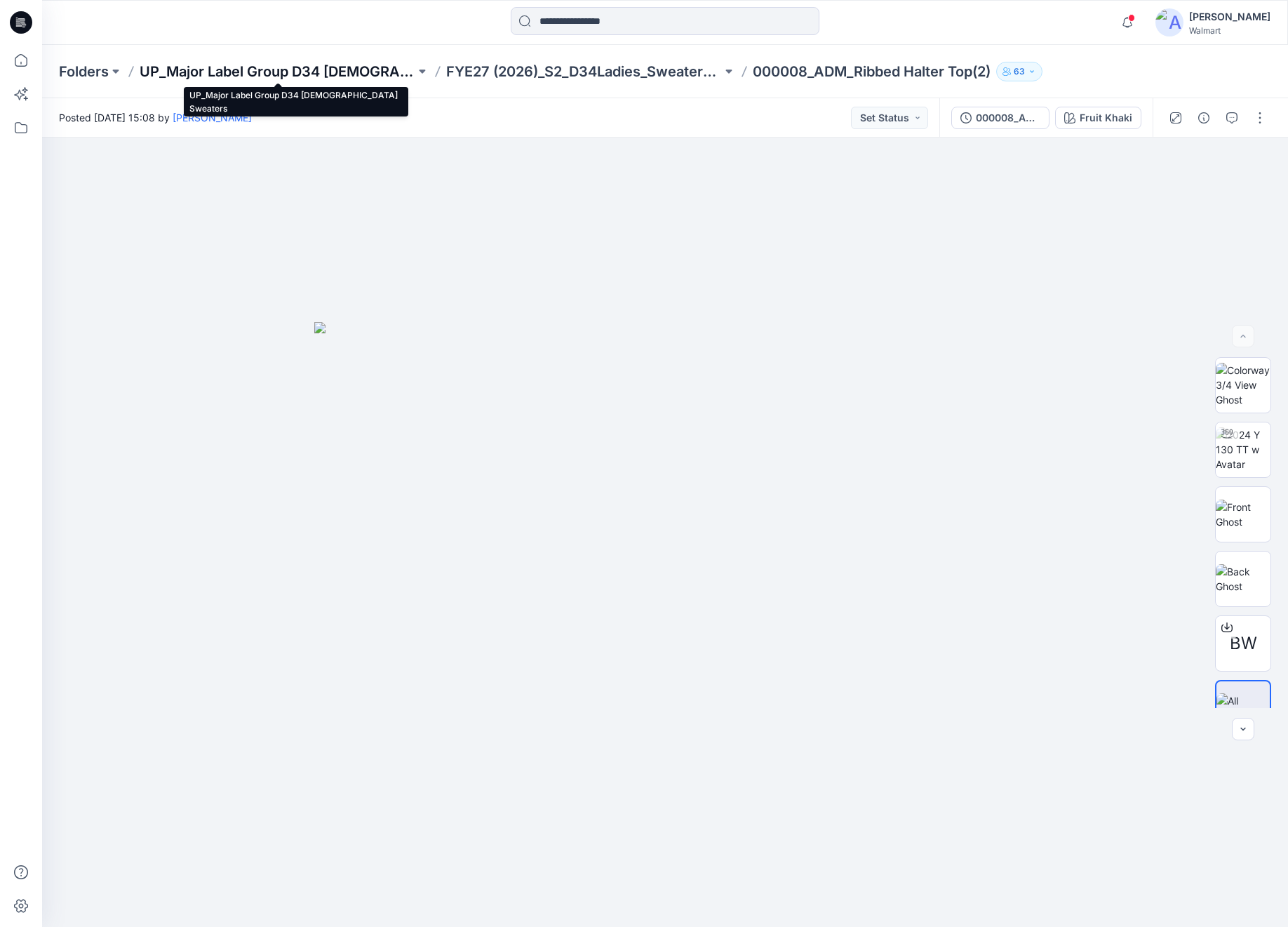 Image resolution: width=1288 pixels, height=927 pixels. I want to click on button: 63, so click(1019, 72).